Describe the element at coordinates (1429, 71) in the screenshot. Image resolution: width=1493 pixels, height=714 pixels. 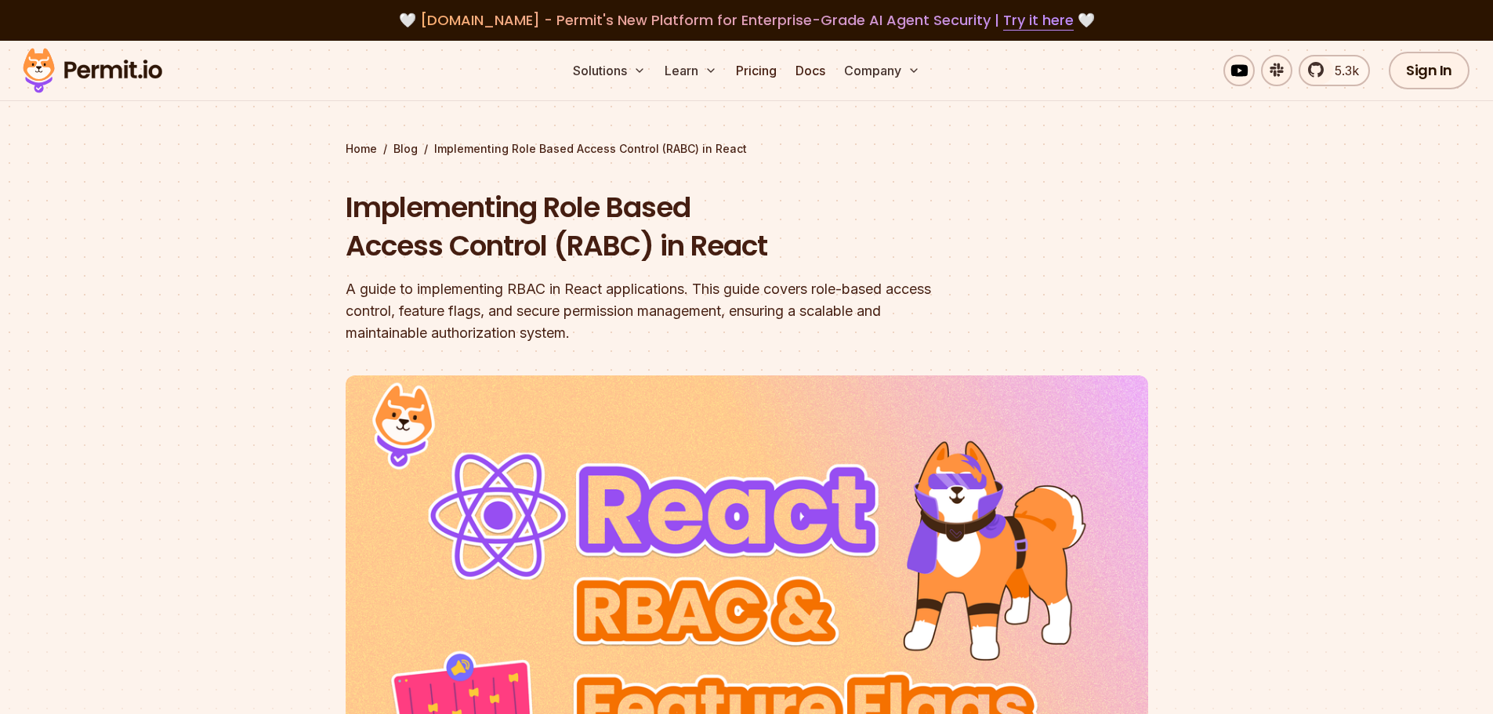
I see `a: Sign In` at that location.